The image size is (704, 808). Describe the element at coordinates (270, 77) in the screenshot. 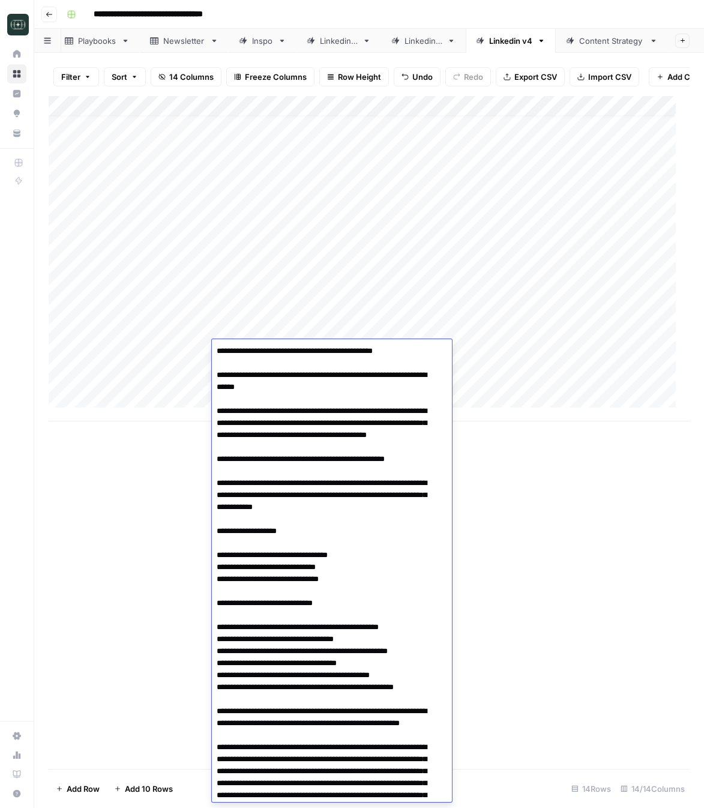

I see `button: Freeze Columns` at that location.